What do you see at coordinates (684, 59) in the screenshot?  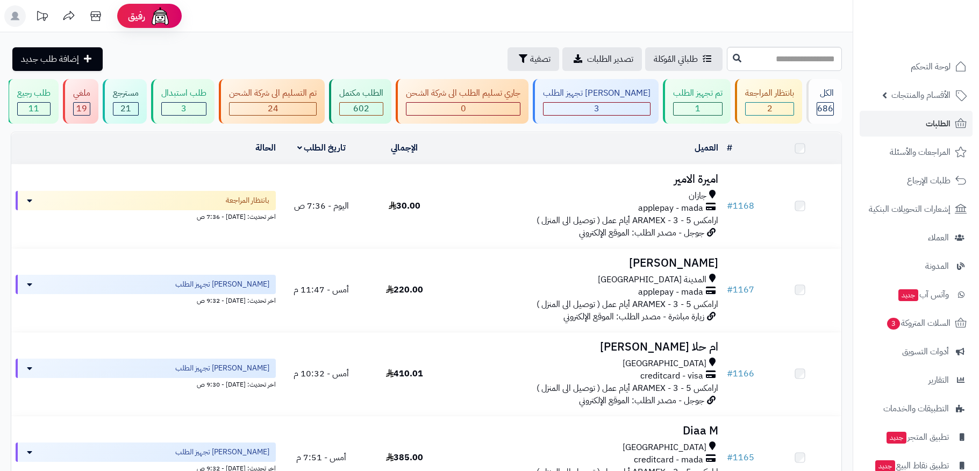 I see `a: طلباتي المُوكلة` at bounding box center [684, 59].